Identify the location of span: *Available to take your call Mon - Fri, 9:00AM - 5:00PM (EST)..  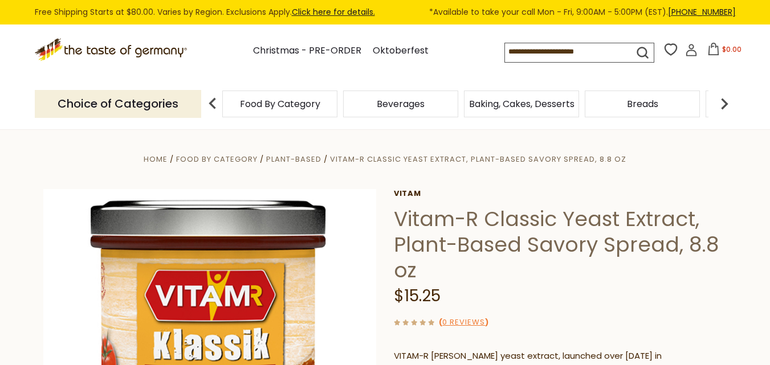
(583, 12).